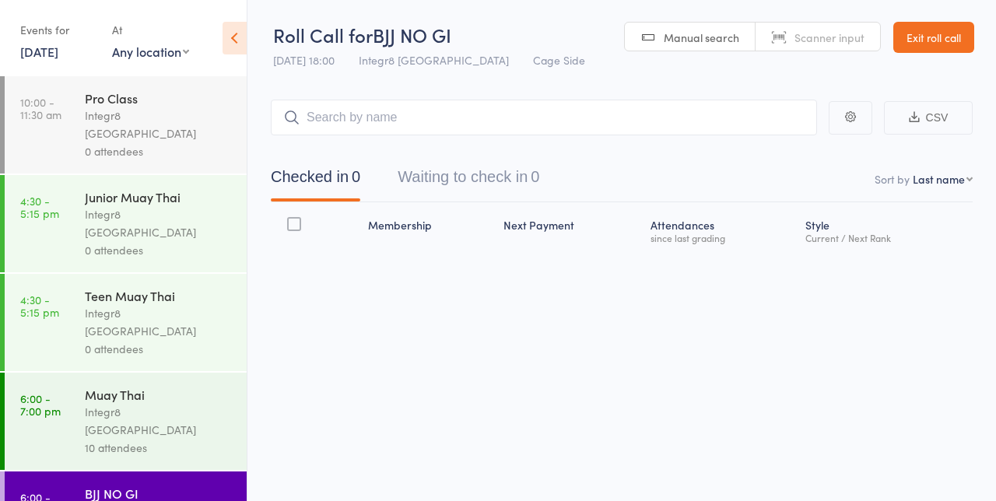 This screenshot has height=501, width=996. What do you see at coordinates (571, 229) in the screenshot?
I see `div: Next Payment` at bounding box center [571, 229].